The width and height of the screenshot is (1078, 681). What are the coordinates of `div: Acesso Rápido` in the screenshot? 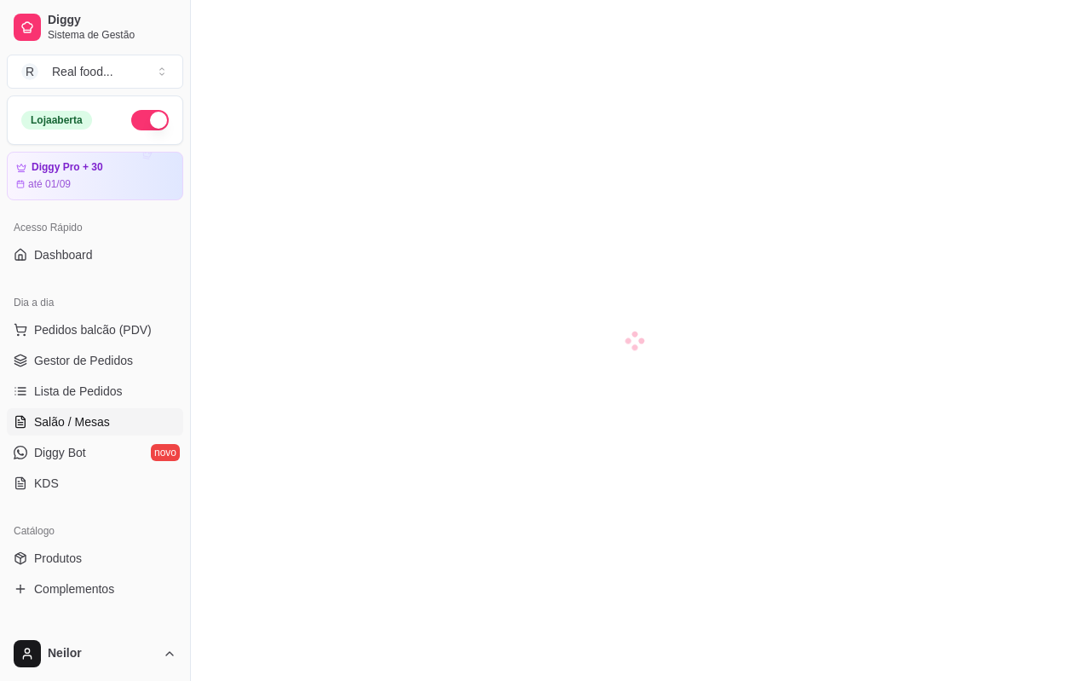 It's located at (95, 228).